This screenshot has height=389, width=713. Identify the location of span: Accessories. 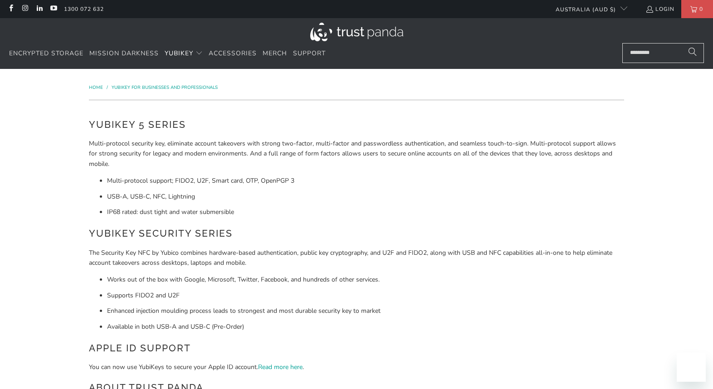
(233, 53).